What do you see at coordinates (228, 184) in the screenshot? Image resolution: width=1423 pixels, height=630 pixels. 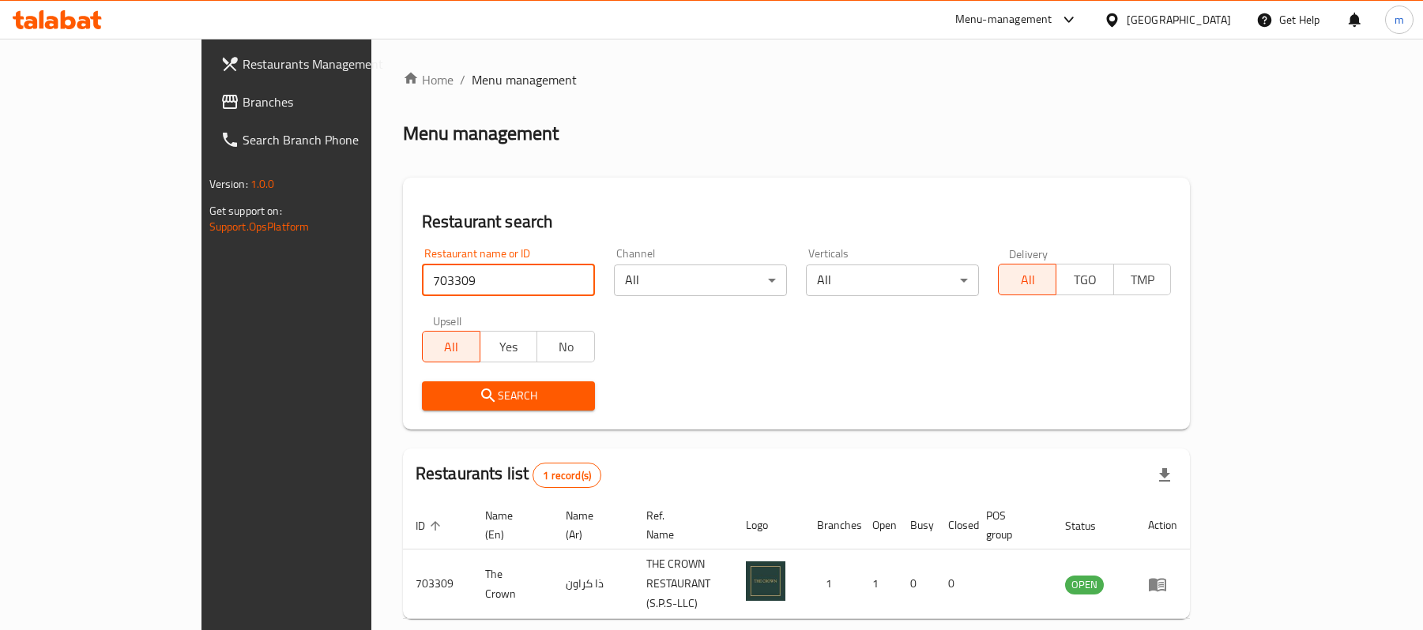 I see `span: Version:` at bounding box center [228, 184].